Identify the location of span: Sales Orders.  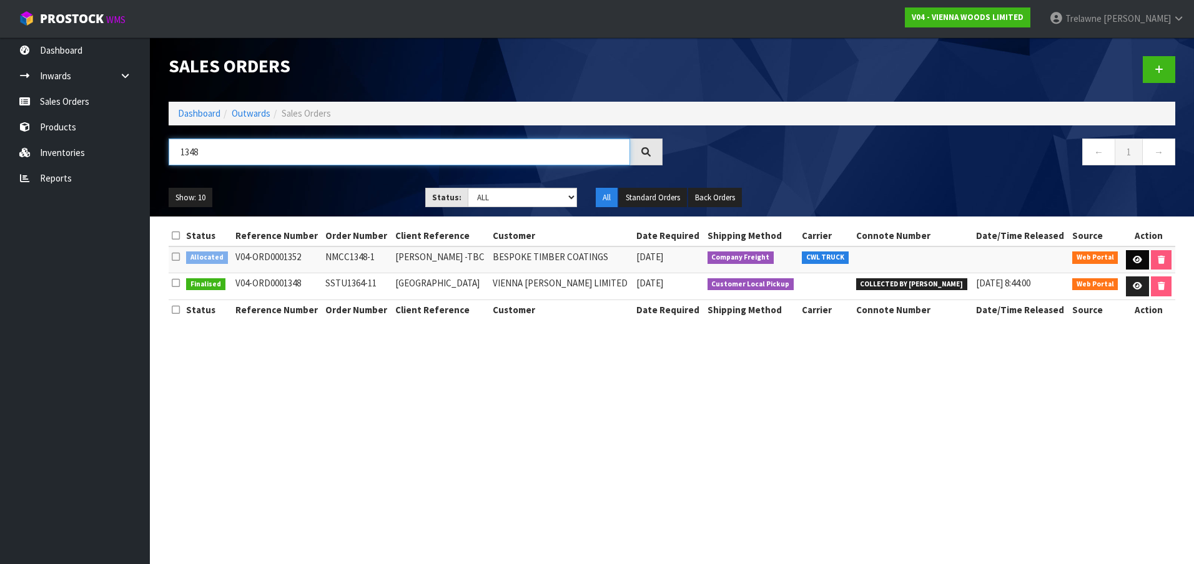
(306, 113).